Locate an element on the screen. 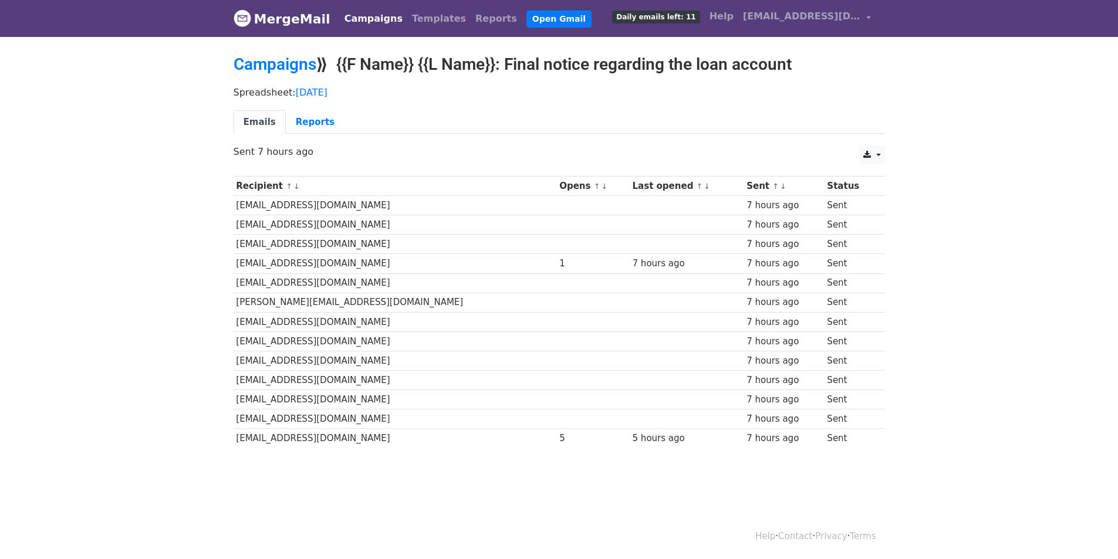 The image size is (1118, 559). a: Emails is located at coordinates (259, 122).